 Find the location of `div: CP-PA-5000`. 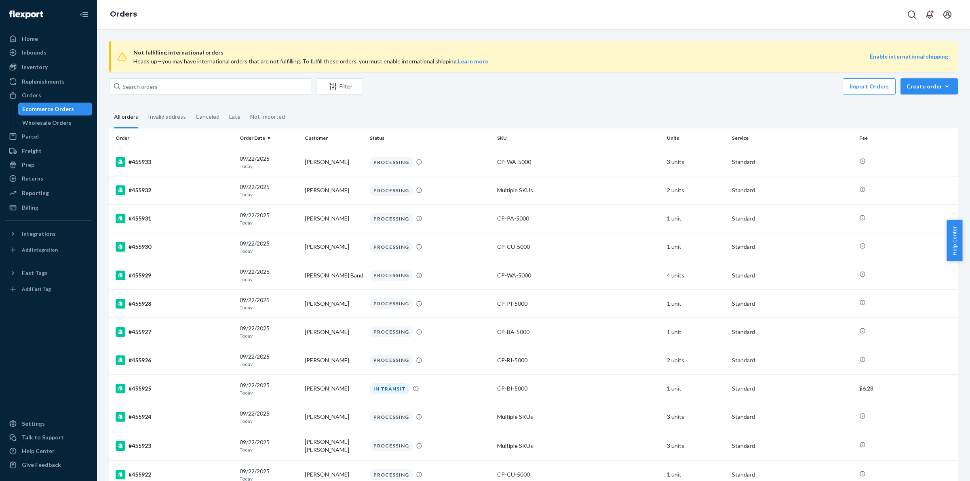

div: CP-PA-5000 is located at coordinates (578, 219).